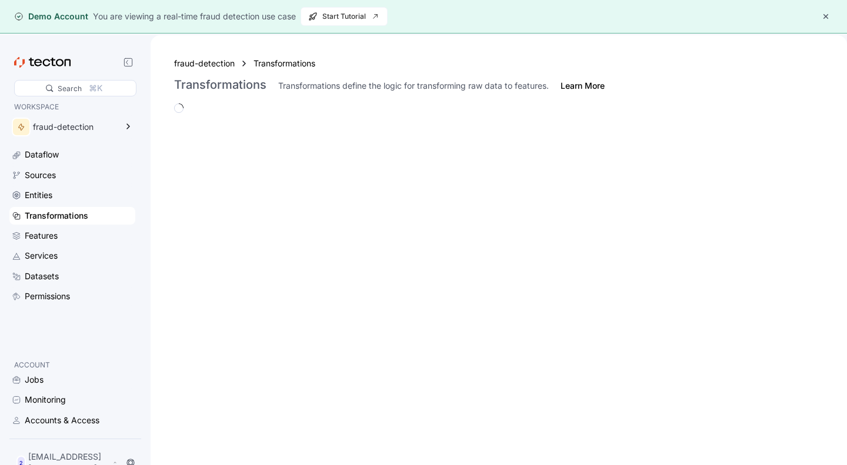  I want to click on a: Features, so click(72, 236).